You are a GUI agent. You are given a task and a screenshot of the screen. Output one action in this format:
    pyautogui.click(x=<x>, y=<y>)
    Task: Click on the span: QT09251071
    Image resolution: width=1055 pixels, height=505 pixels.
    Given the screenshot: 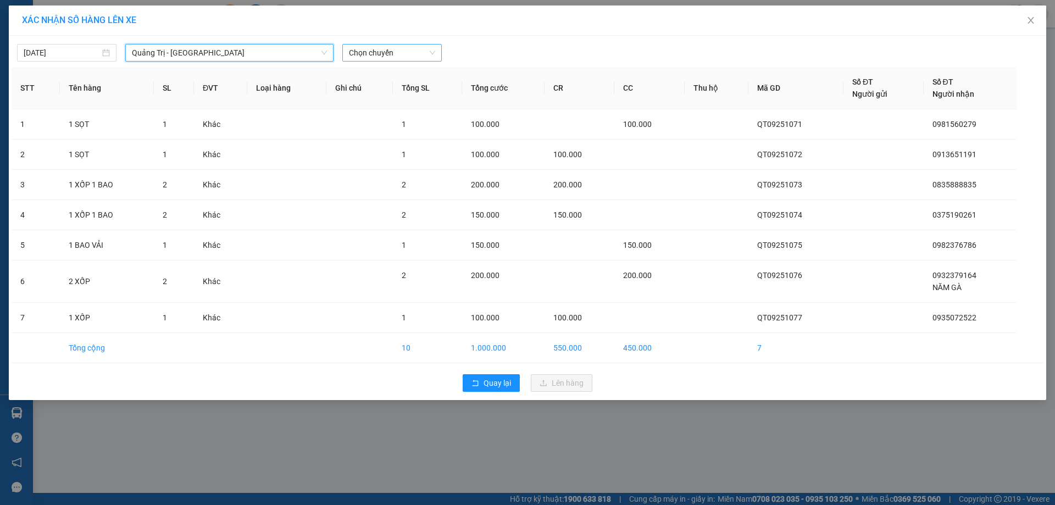 What is the action you would take?
    pyautogui.click(x=780, y=124)
    